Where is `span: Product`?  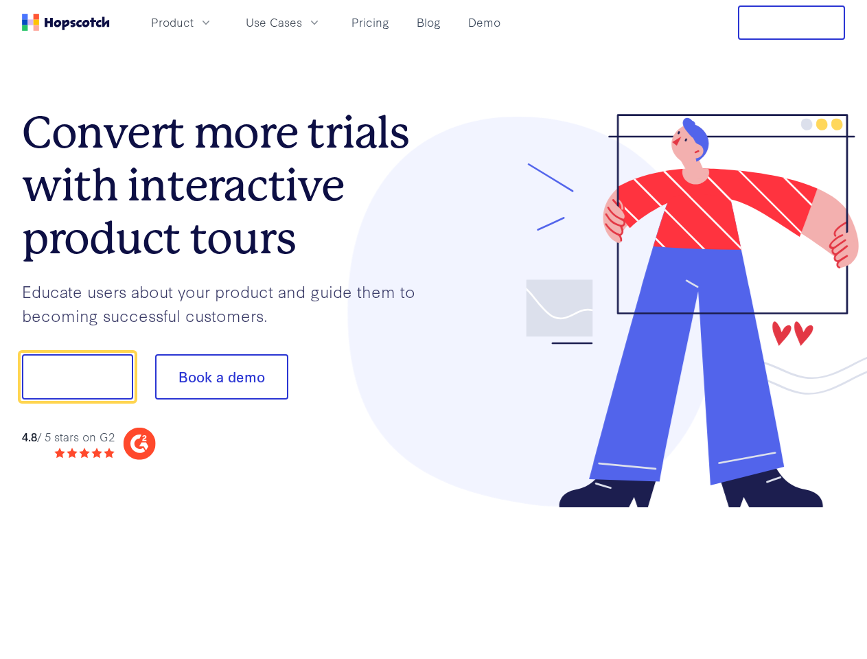 span: Product is located at coordinates (172, 22).